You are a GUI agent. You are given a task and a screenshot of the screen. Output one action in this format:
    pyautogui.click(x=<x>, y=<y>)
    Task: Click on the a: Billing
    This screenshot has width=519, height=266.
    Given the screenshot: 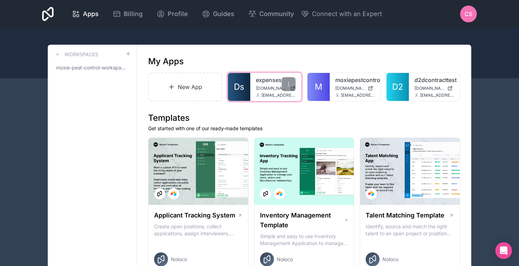 What is the action you would take?
    pyautogui.click(x=128, y=14)
    